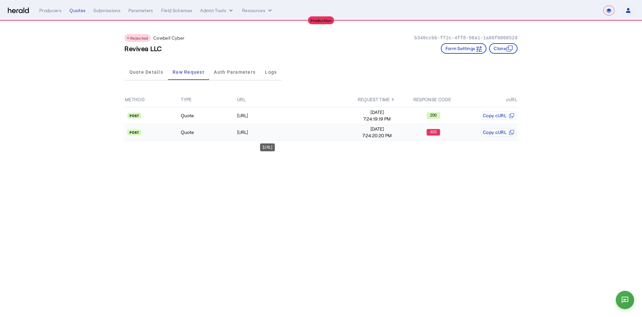 The image size is (642, 317). Describe the element at coordinates (152, 100) in the screenshot. I see `th: METHOD` at that location.